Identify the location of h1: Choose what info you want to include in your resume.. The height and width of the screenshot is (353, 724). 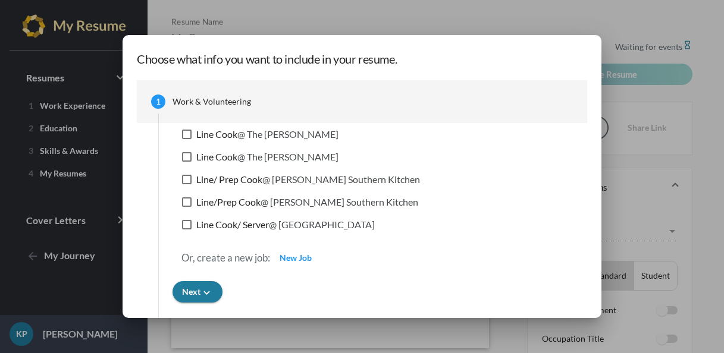
(281, 59).